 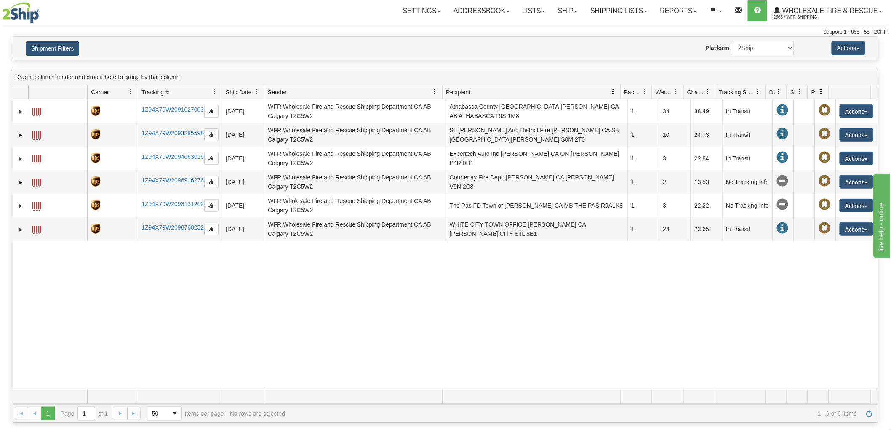 I want to click on a: 1Z94X79W2091027003, so click(x=173, y=109).